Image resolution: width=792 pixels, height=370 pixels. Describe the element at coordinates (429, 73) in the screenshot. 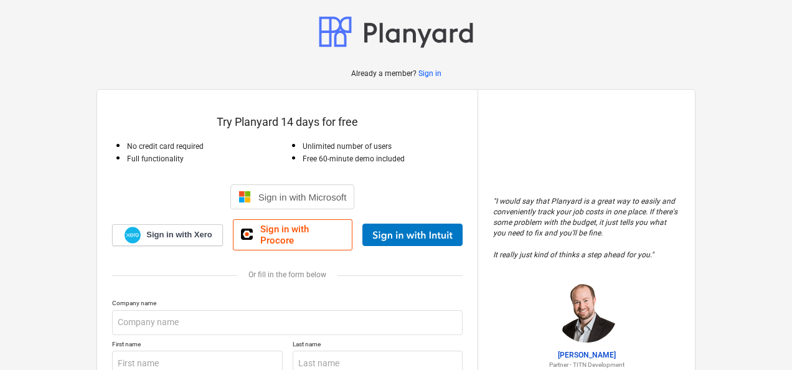

I see `p: Sign in` at that location.